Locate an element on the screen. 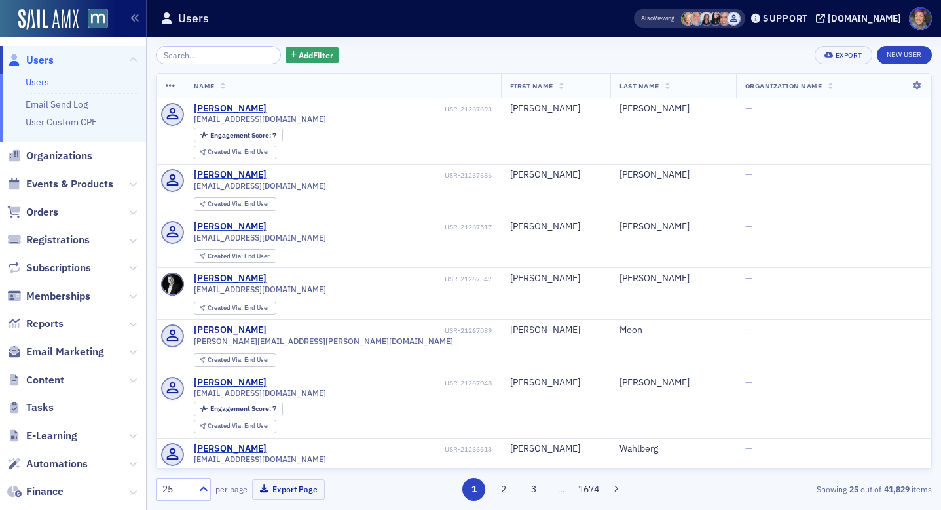 The height and width of the screenshot is (510, 941). a: E-Learning is located at coordinates (42, 436).